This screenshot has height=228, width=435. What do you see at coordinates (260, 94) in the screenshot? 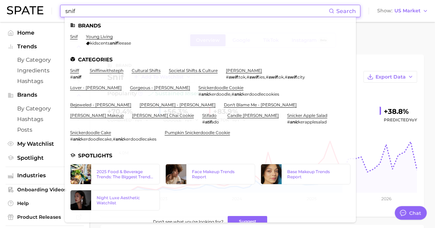
I see `span: kerdoodlecookies` at bounding box center [260, 94].